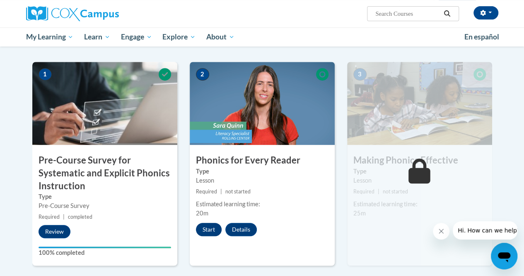 The height and width of the screenshot is (276, 524). What do you see at coordinates (105, 247) in the screenshot?
I see `div: Your progress` at bounding box center [105, 247].